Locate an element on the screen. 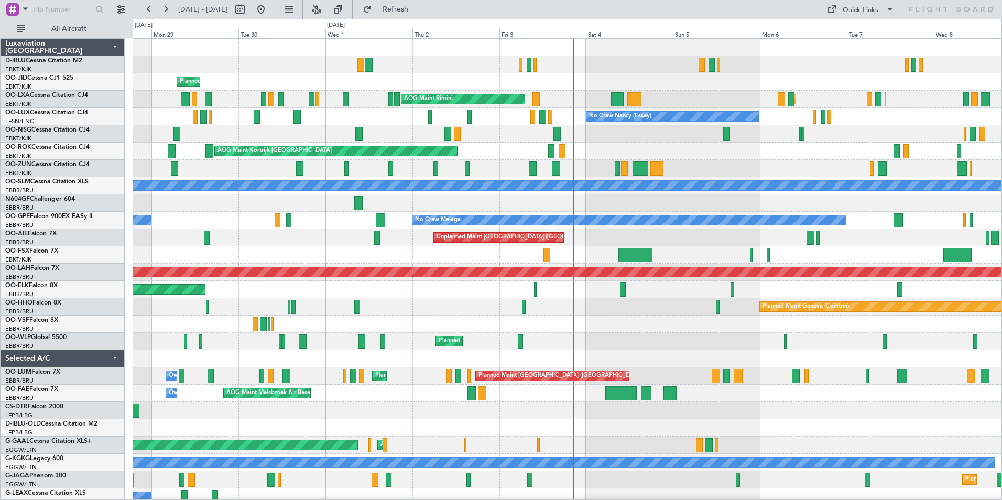 The width and height of the screenshot is (1002, 500). span: OO-NSG is located at coordinates (18, 130).